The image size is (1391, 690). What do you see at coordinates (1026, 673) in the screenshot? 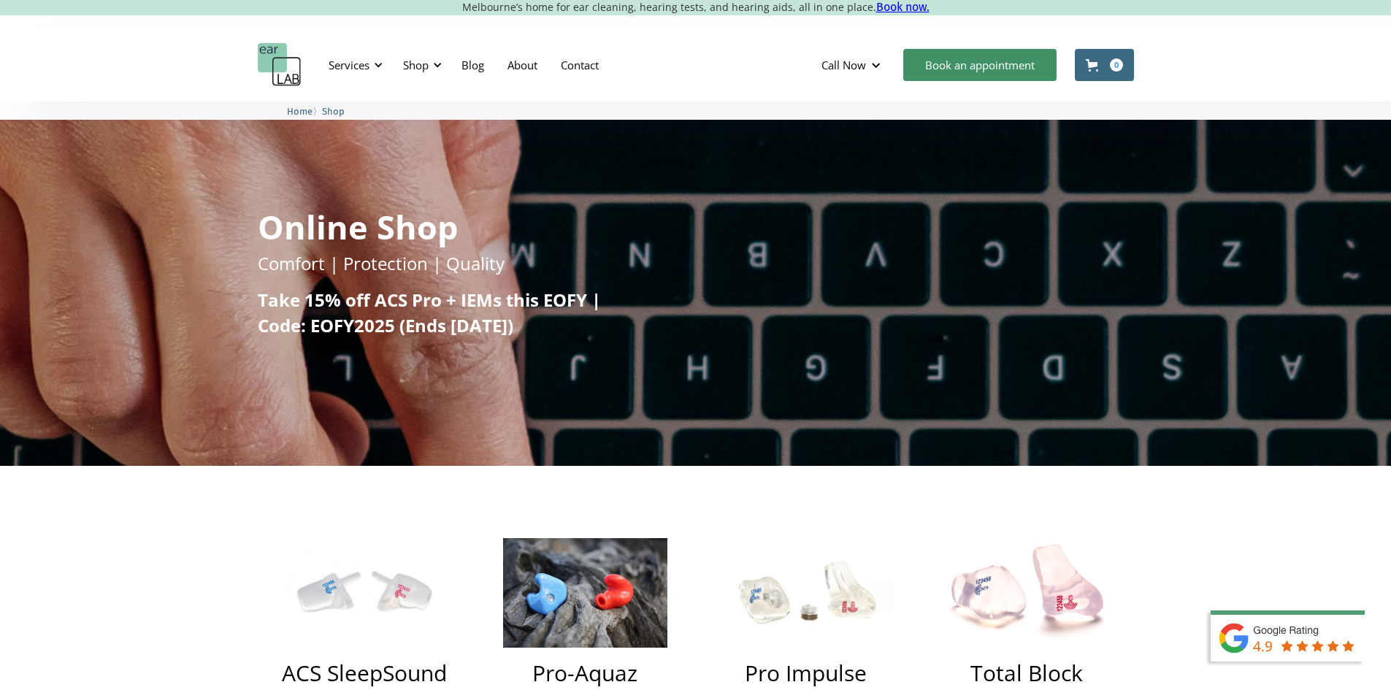
I see `h2: Total Block` at bounding box center [1026, 673].